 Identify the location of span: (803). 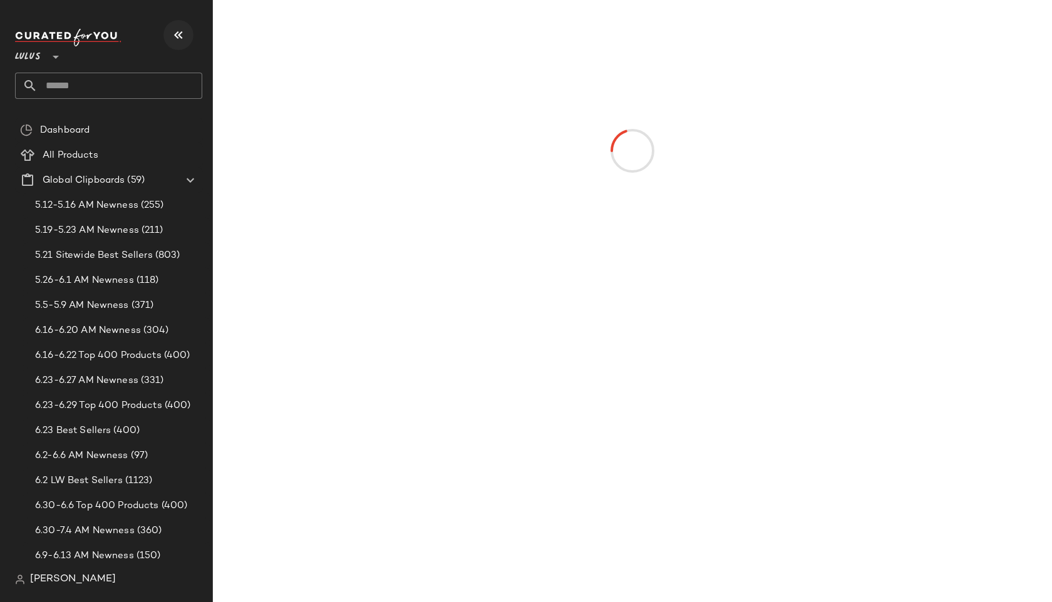
(167, 255).